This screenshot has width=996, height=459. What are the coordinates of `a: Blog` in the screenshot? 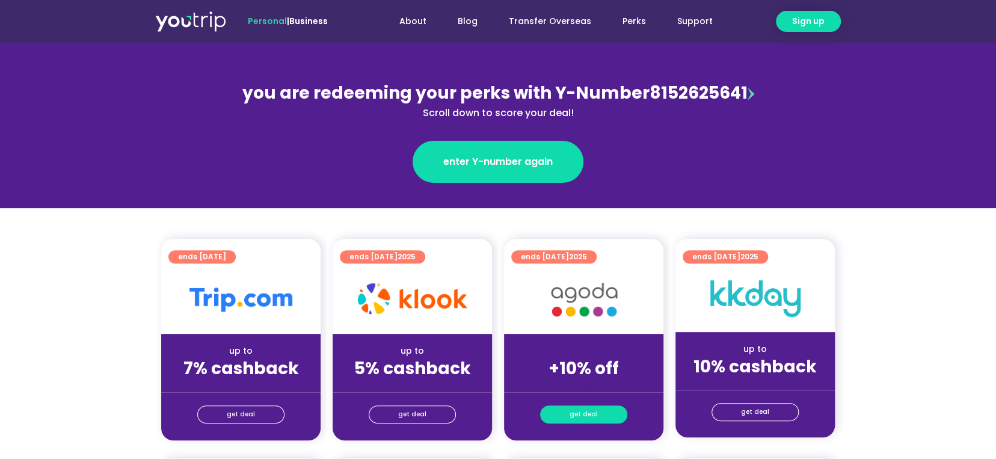 It's located at (467, 21).